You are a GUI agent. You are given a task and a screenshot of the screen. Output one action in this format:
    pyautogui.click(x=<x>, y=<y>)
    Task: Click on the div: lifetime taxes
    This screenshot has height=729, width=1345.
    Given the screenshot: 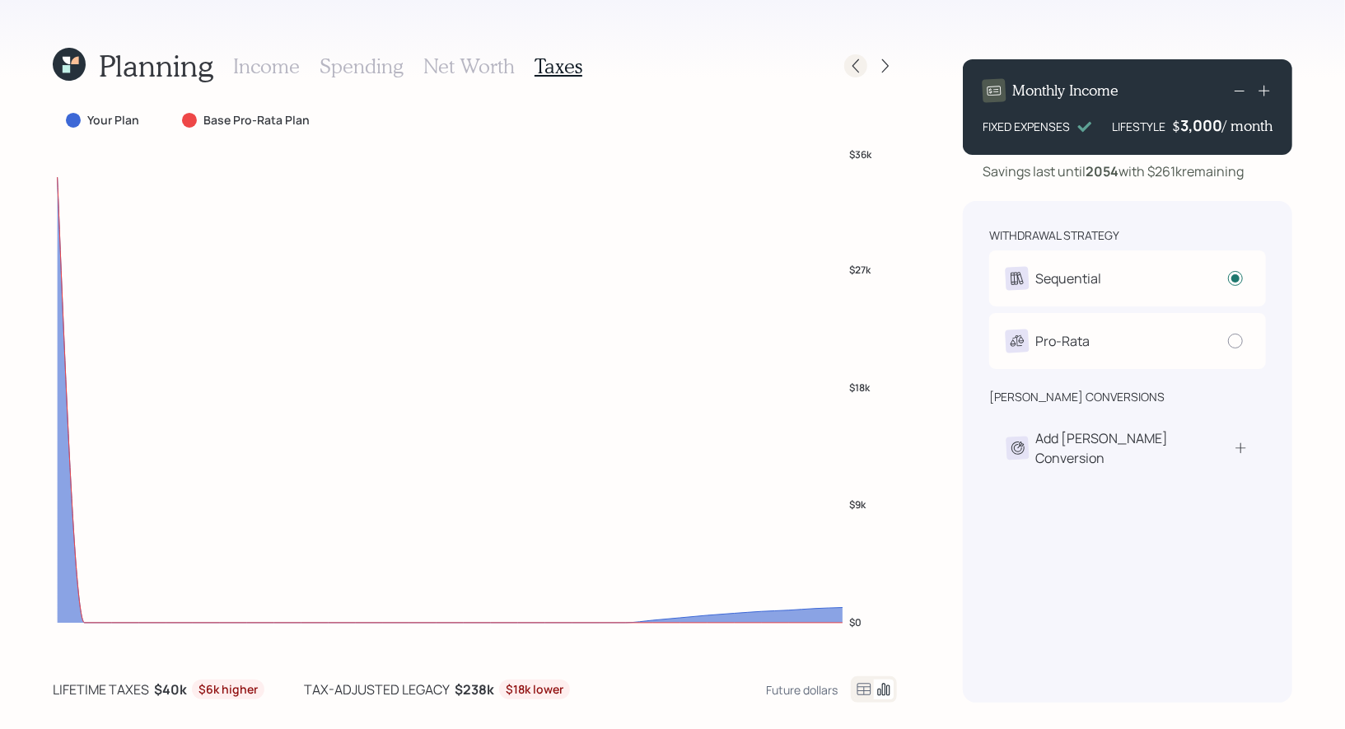 What is the action you would take?
    pyautogui.click(x=100, y=689)
    